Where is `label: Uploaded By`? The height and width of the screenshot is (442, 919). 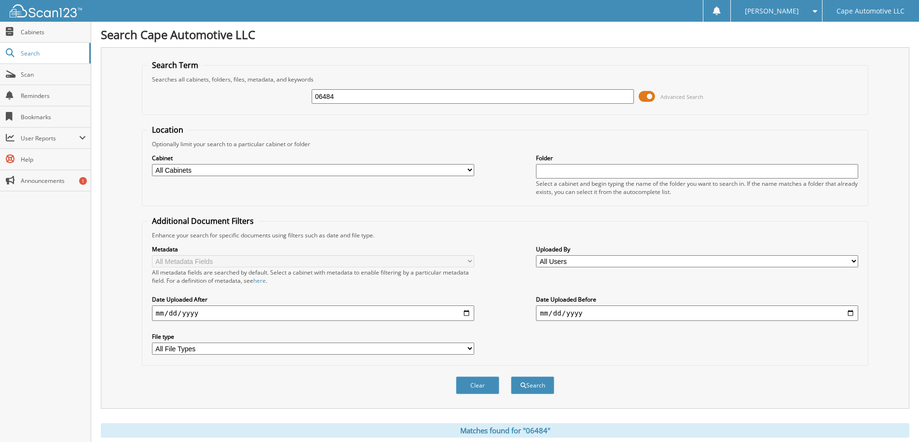 label: Uploaded By is located at coordinates (697, 249).